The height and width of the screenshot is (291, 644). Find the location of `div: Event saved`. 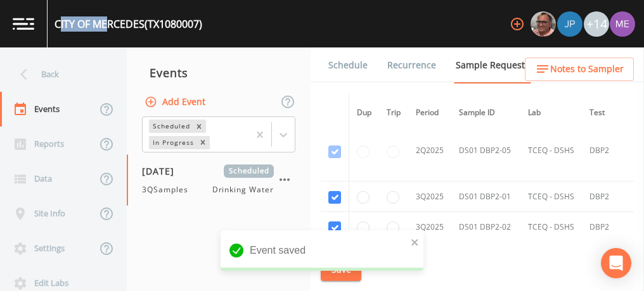

div: Event saved is located at coordinates (322, 251).